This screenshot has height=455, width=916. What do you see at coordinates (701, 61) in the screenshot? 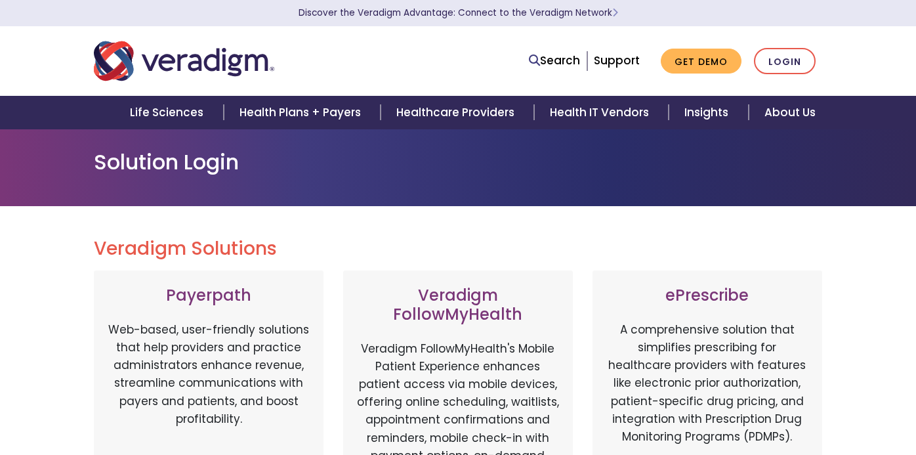
I see `a: Get Demo` at bounding box center [701, 61].